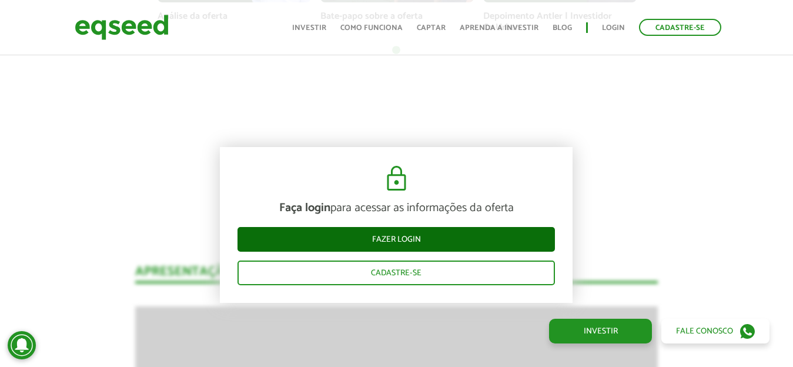  I want to click on strong: Faça login, so click(305, 208).